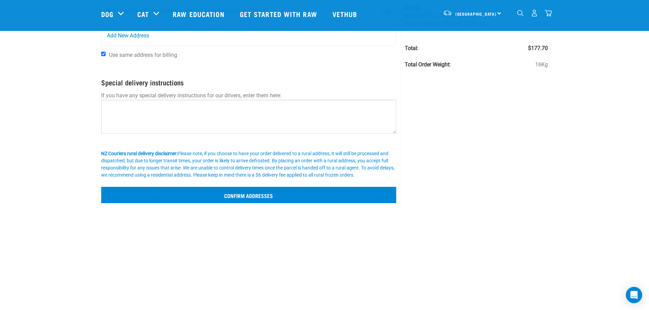 The height and width of the screenshot is (310, 649). Describe the element at coordinates (249, 96) in the screenshot. I see `p: If you have any special delivery instructions for our drivers, enter them here:` at that location.